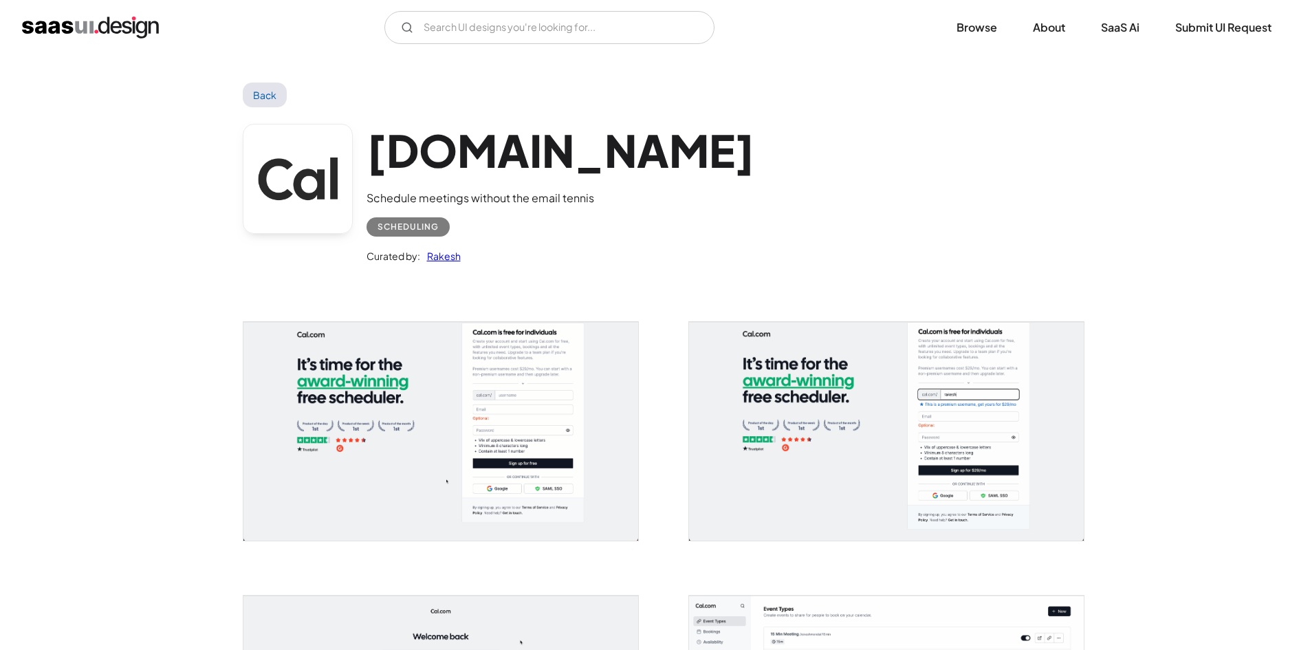 The width and height of the screenshot is (1310, 650). I want to click on img: 64224438150ff8168a6e8a73_Cal.com%20Scheduling%20Sign%20Up.png, so click(441, 430).